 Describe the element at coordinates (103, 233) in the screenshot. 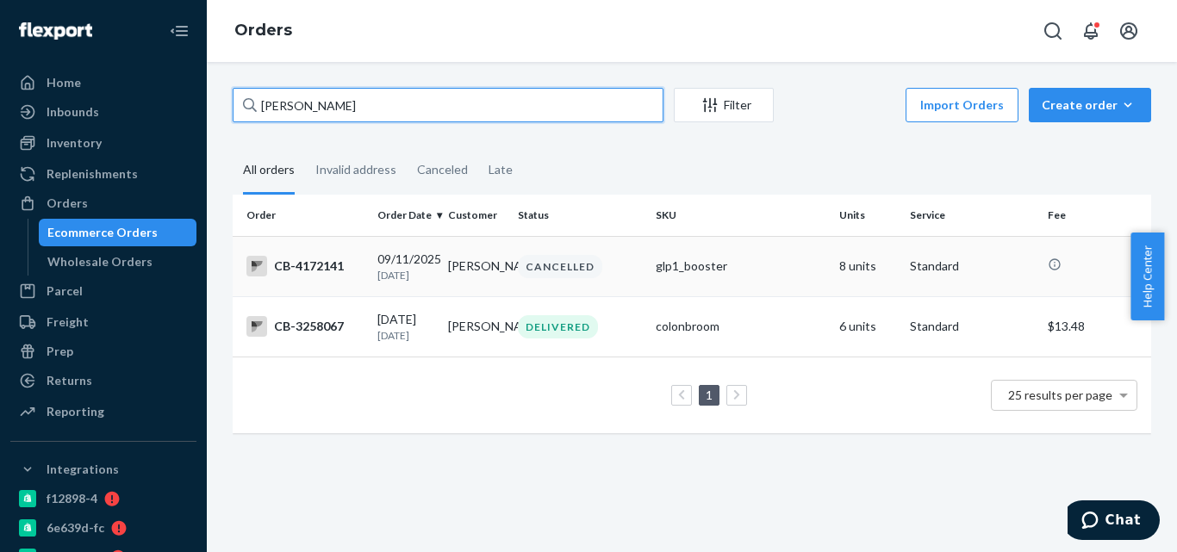

I see `div: Ecommerce Orders` at that location.